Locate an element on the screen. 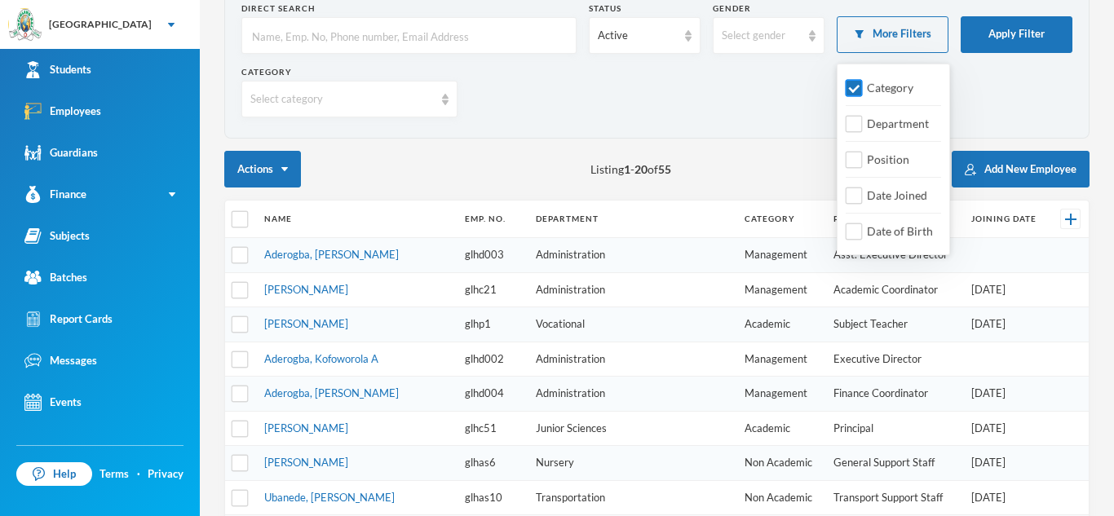 This screenshot has width=1114, height=516. div: Guardians is located at coordinates (61, 153).